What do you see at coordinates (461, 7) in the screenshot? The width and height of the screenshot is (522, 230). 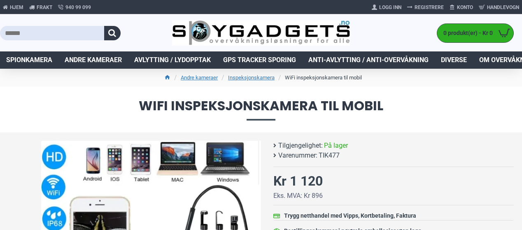 I see `a: Konto` at bounding box center [461, 7].